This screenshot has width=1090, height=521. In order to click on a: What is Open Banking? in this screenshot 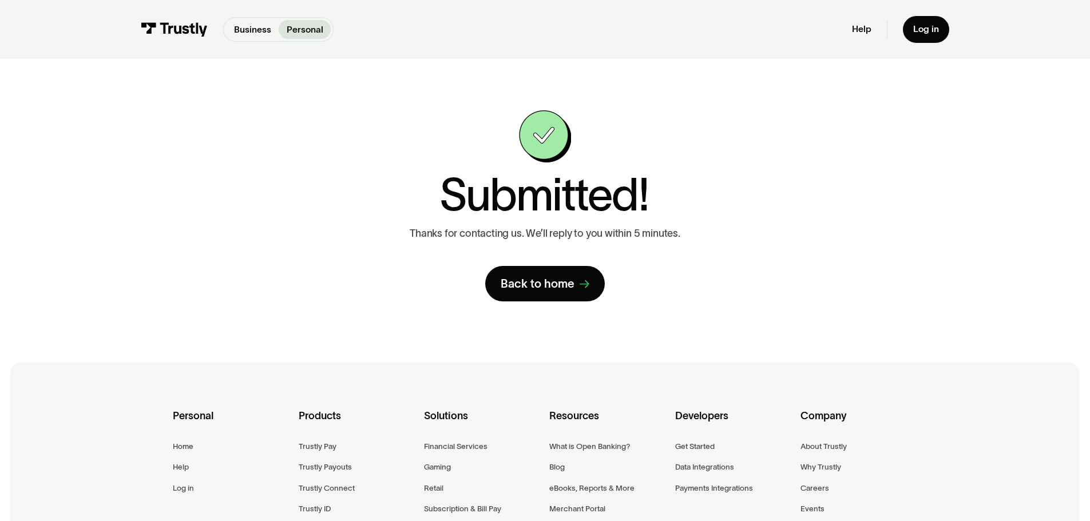, I will do `click(589, 446)`.